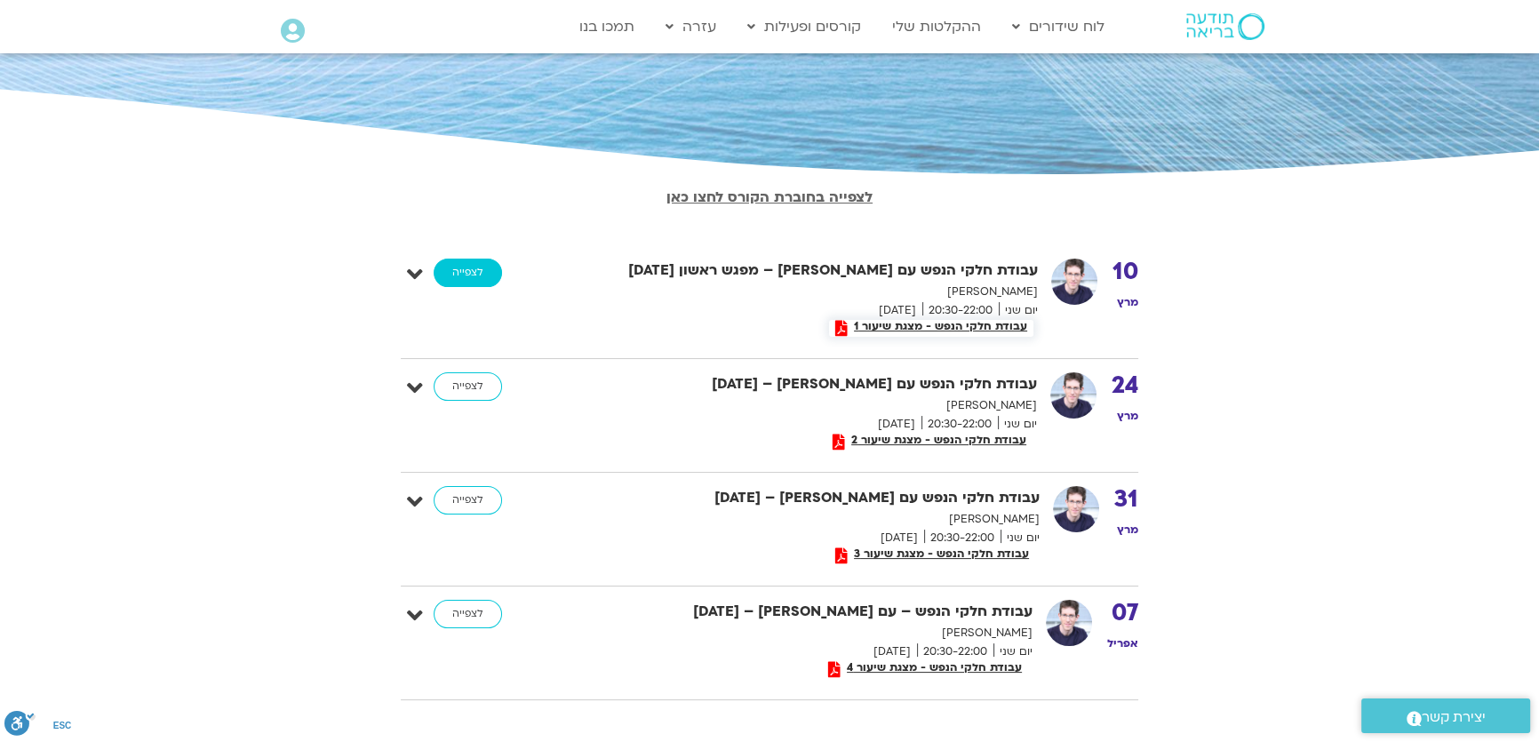 The width and height of the screenshot is (1539, 742). I want to click on a: עבודת חלקי הנפש - מצגת שיעור 1, so click(931, 328).